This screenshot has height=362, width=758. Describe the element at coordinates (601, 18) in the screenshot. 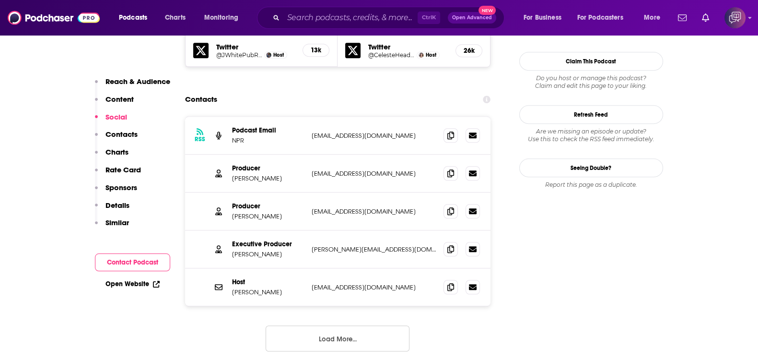

I see `span: For Podcasters` at that location.